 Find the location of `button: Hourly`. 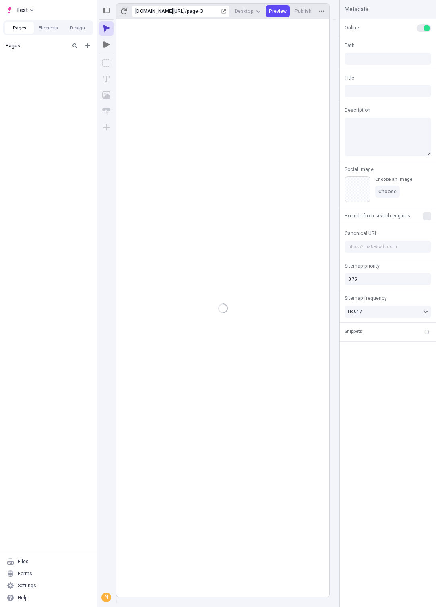

button: Hourly is located at coordinates (388, 312).